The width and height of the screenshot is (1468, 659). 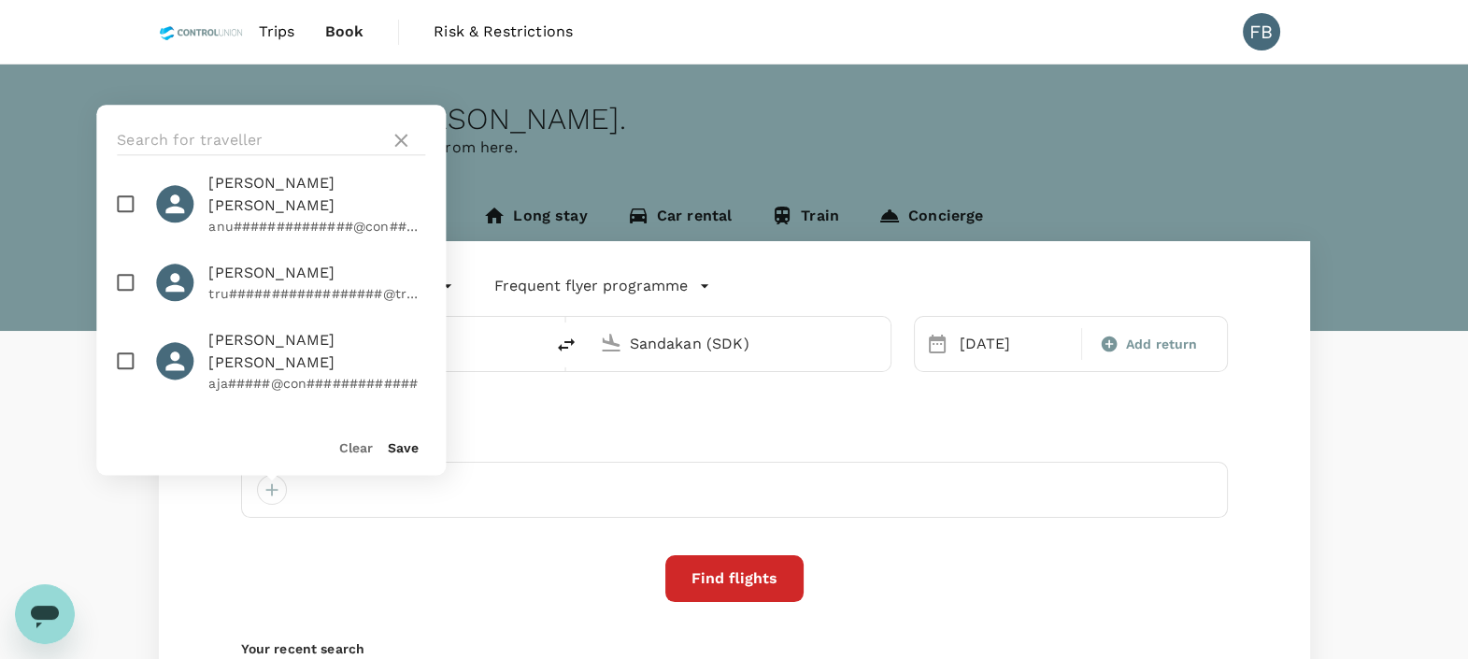 What do you see at coordinates (403, 448) in the screenshot?
I see `button: Save` at bounding box center [403, 448].